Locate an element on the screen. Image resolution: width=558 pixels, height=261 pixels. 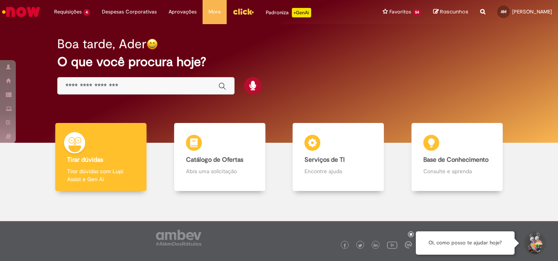
h2: O que você procura hoje? is located at coordinates (279, 62).